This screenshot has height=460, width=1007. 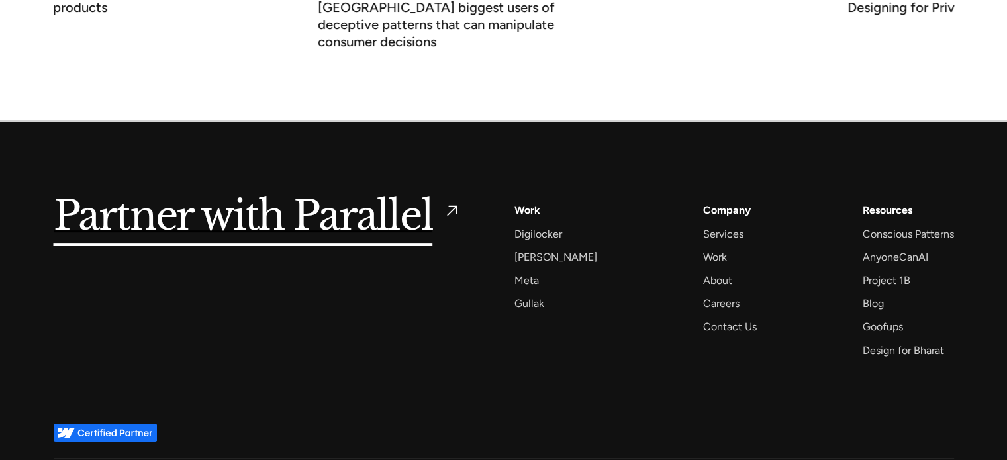 What do you see at coordinates (727, 210) in the screenshot?
I see `div: Company` at bounding box center [727, 210].